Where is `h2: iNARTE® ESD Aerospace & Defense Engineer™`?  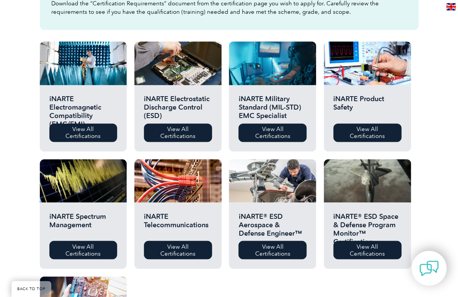
h2: iNARTE® ESD Aerospace & Defense Engineer™ is located at coordinates (273, 223).